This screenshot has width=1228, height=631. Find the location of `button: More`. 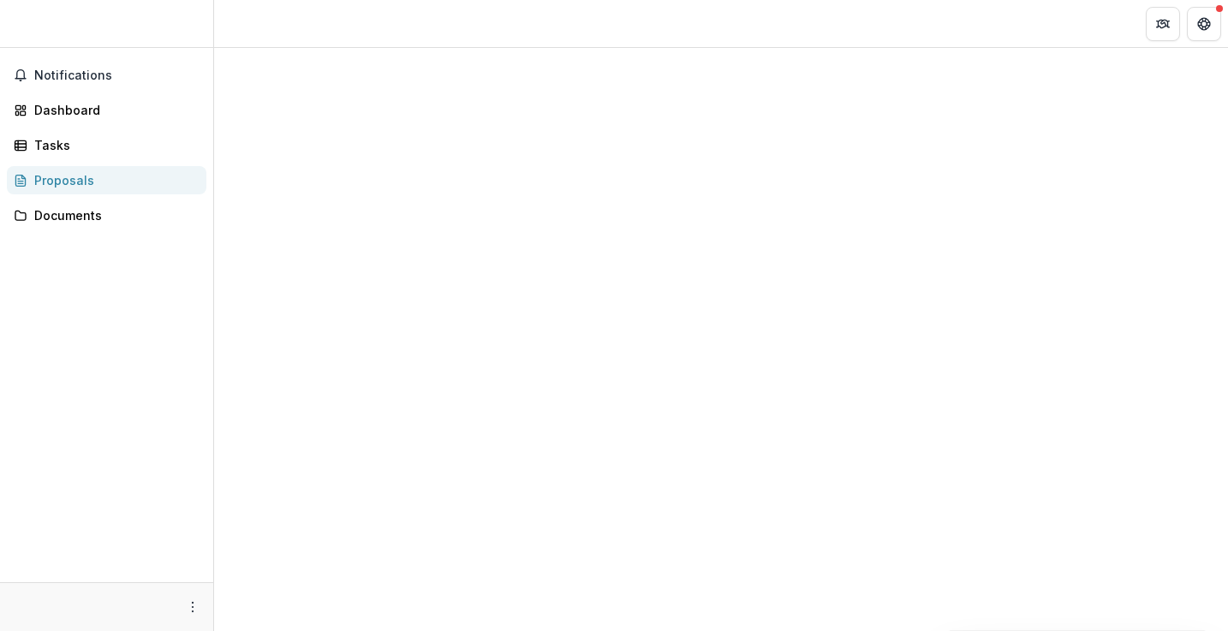

button: More is located at coordinates (193, 607).